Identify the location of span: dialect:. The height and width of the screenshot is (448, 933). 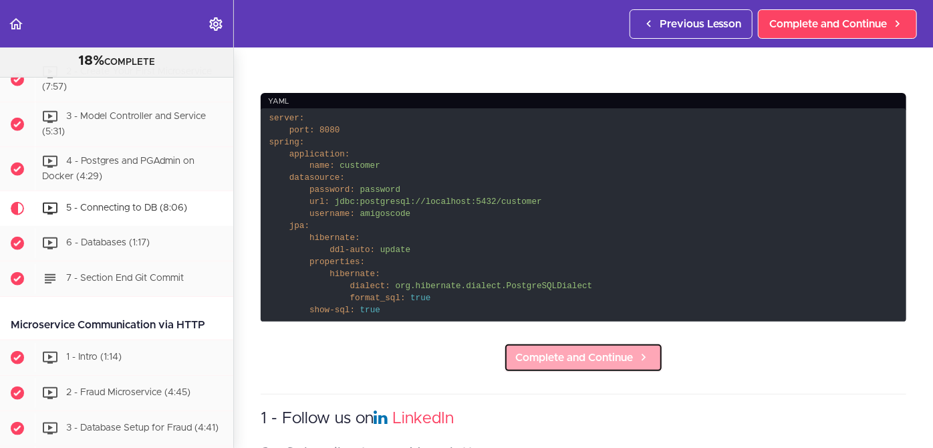
(370, 286).